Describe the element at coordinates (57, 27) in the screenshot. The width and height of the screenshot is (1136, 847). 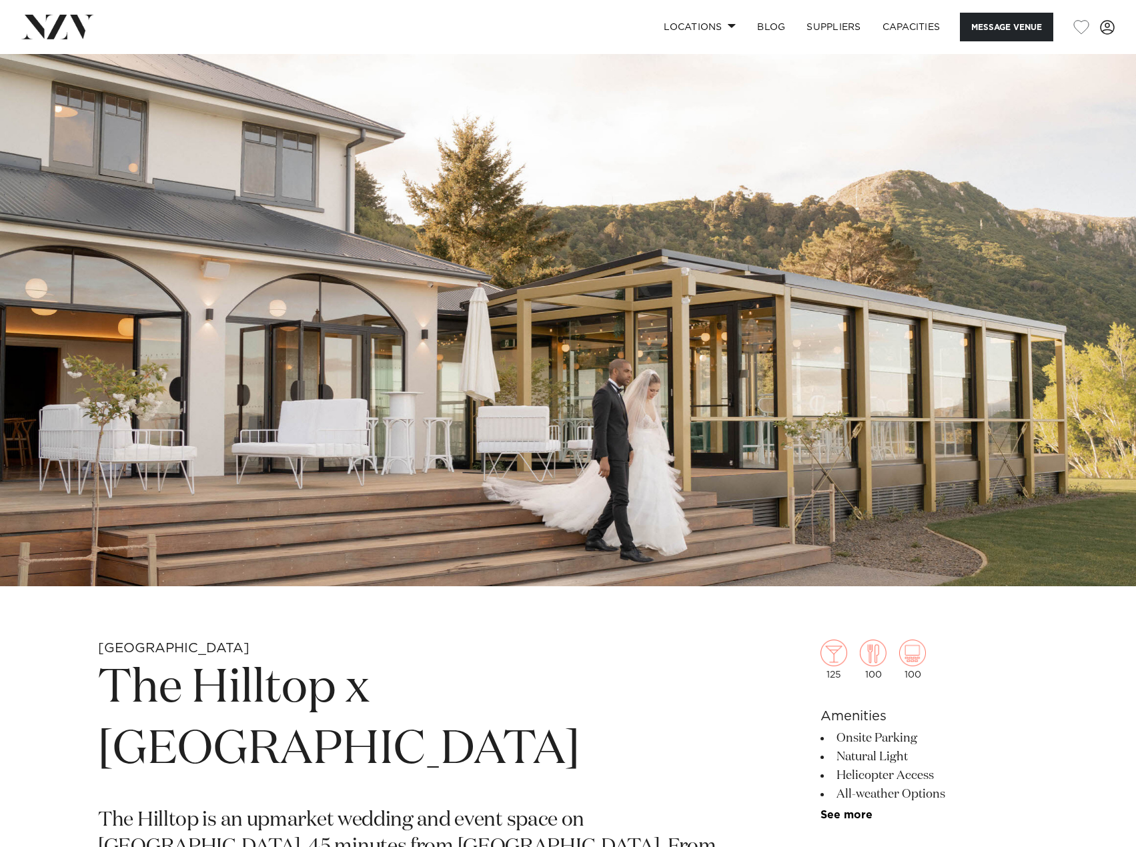
I see `img: nzv-logo.png` at that location.